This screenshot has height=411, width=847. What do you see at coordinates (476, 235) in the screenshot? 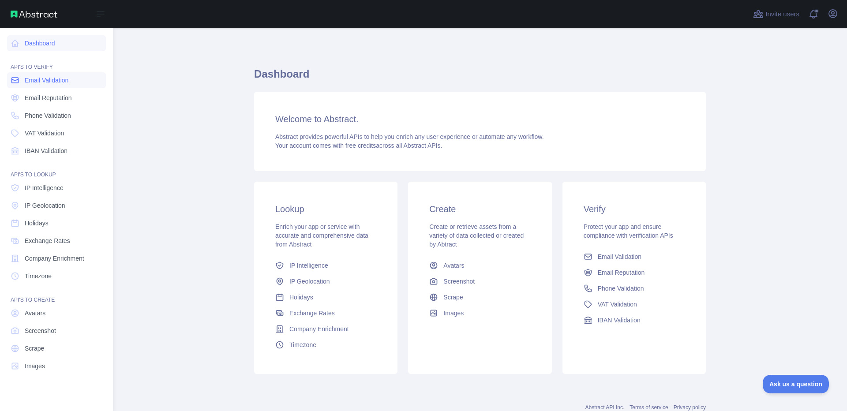
I see `span: Create or retrieve assets from a variety of data collected or created by Abtract` at bounding box center [476, 235].